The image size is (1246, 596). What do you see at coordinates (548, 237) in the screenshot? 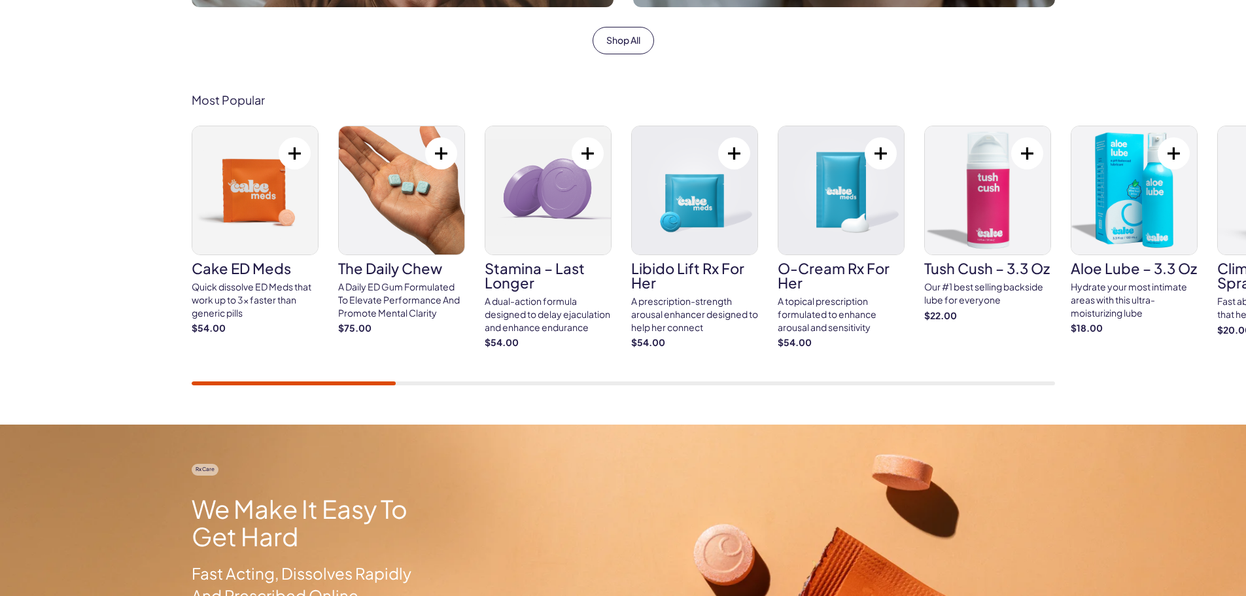
I see `a: Stamina – Last Longer Stamina – Last Longer A dual-action formula designed to delay ejaculation a...` at bounding box center [548, 237].